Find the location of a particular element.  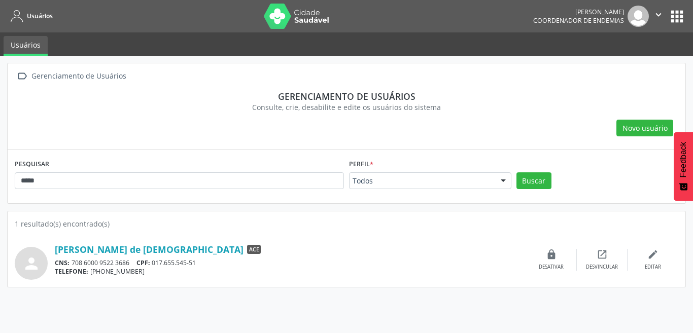

div: Gerenciamento de usuários is located at coordinates (347, 96).